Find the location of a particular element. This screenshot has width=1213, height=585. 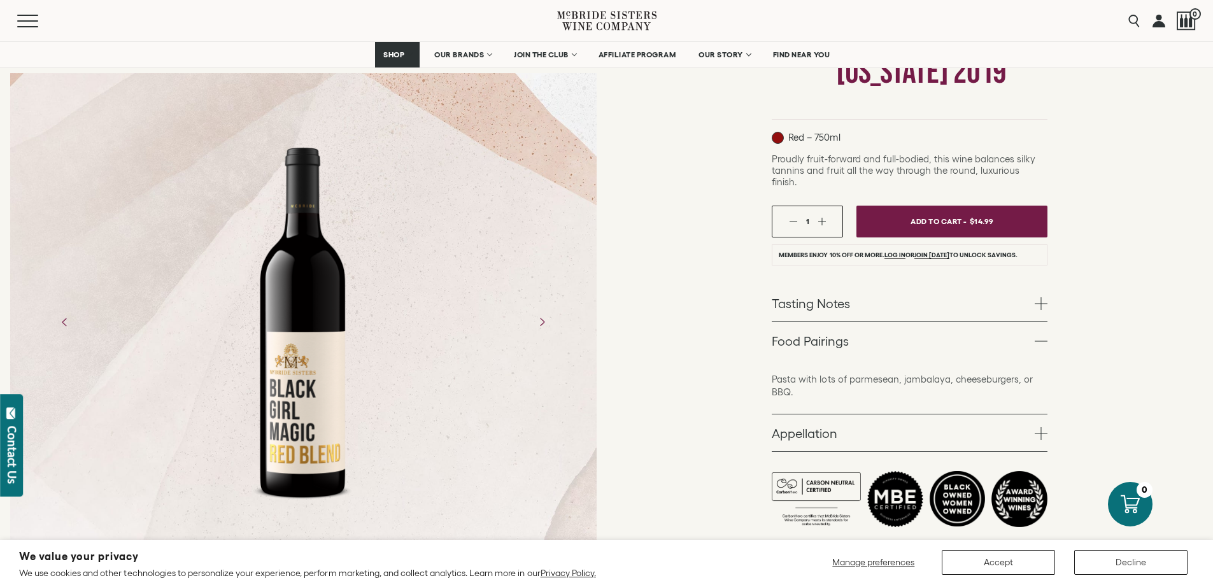

p: We use cookies and other technologies to personalize your experience, perform marketing, and coll... is located at coordinates (308, 573).